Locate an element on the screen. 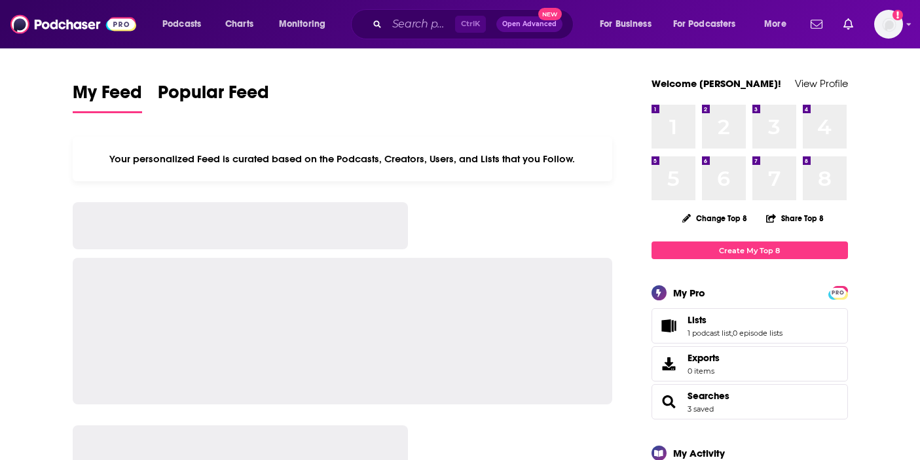 This screenshot has height=460, width=920. a: View Profile is located at coordinates (821, 83).